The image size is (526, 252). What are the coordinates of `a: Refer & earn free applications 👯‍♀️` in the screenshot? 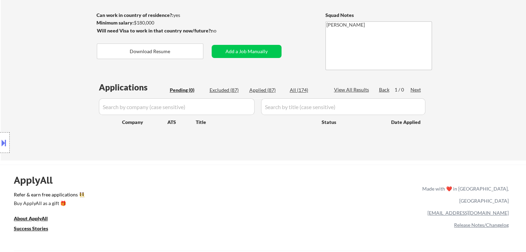 It's located at (146, 196).